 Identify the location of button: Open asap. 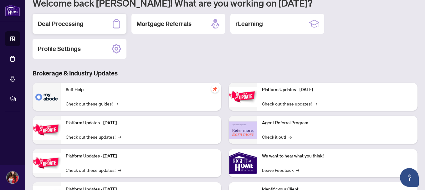
(409, 177).